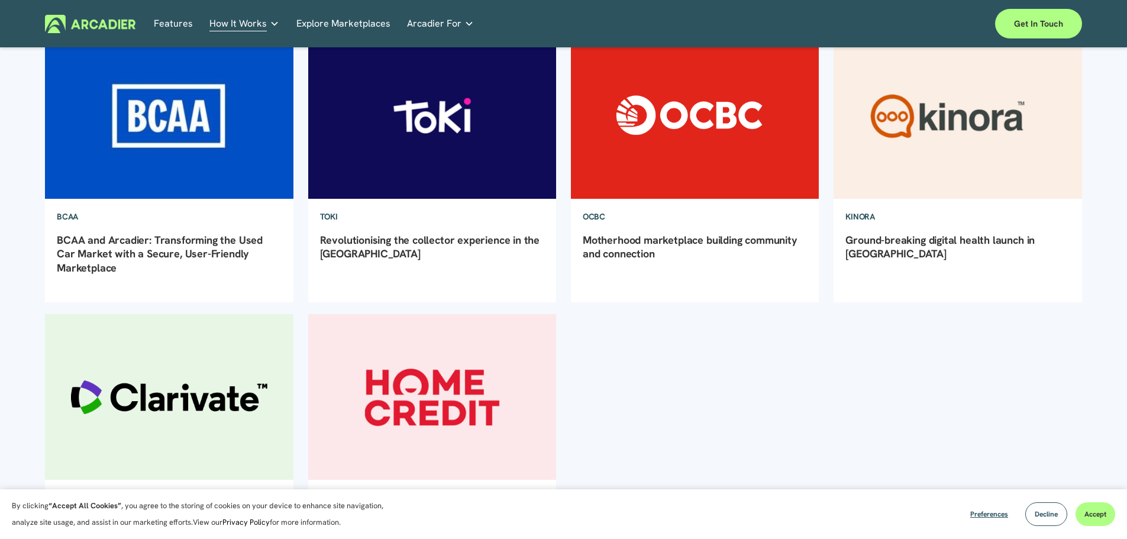 The image size is (1127, 539). Describe the element at coordinates (343, 24) in the screenshot. I see `a: Explore Marketplaces` at that location.